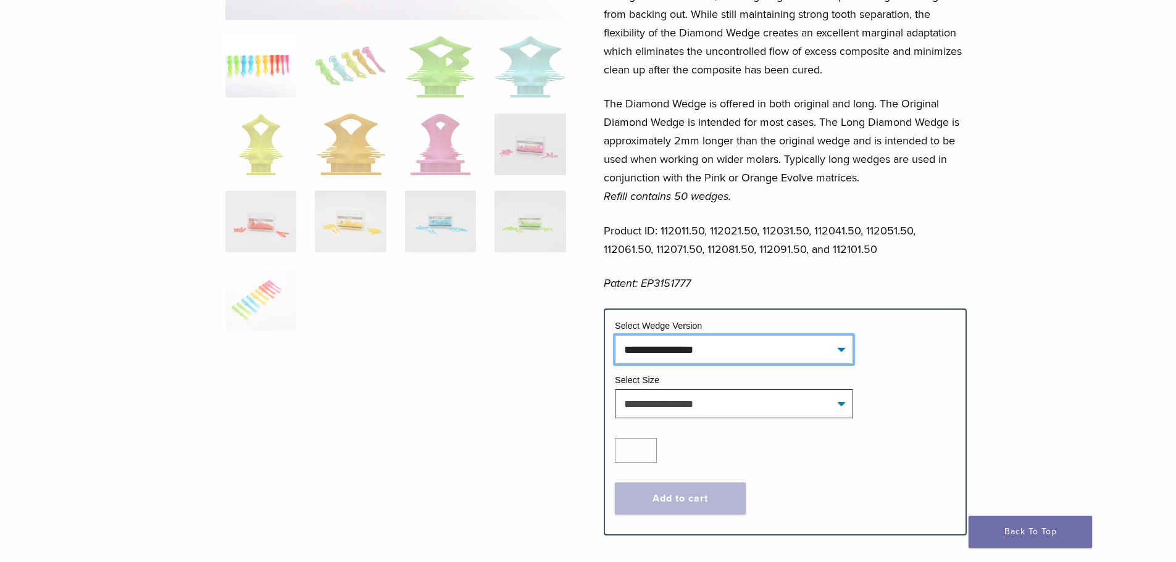  I want to click on img: Diamond Wedge and Long Diamond Wedge - Image 13, so click(261, 299).